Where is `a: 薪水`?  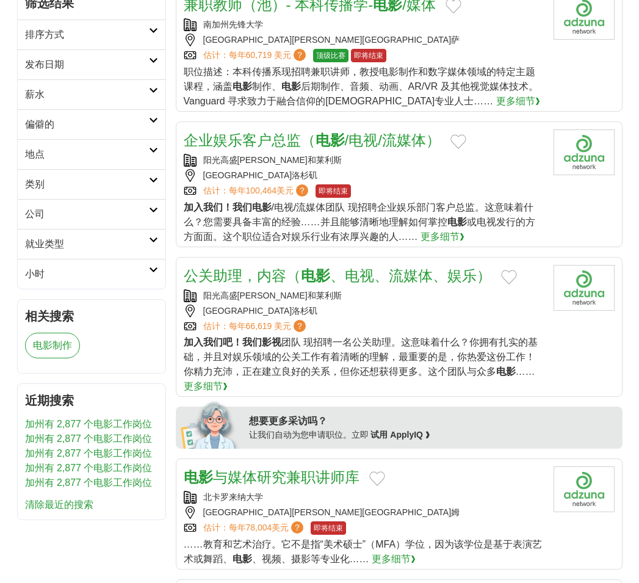 a: 薪水 is located at coordinates (92, 94).